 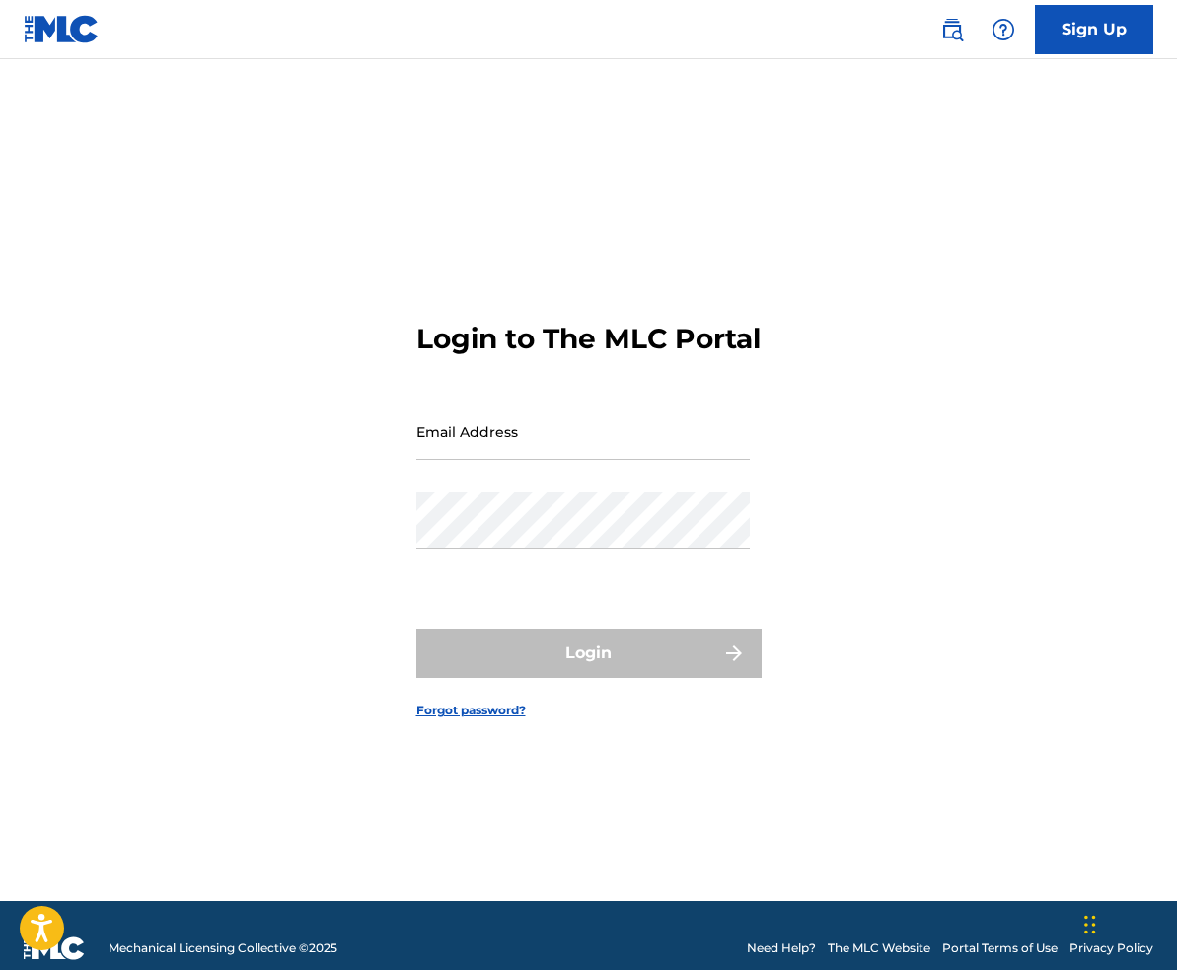 I want to click on a: Public Search, so click(x=952, y=30).